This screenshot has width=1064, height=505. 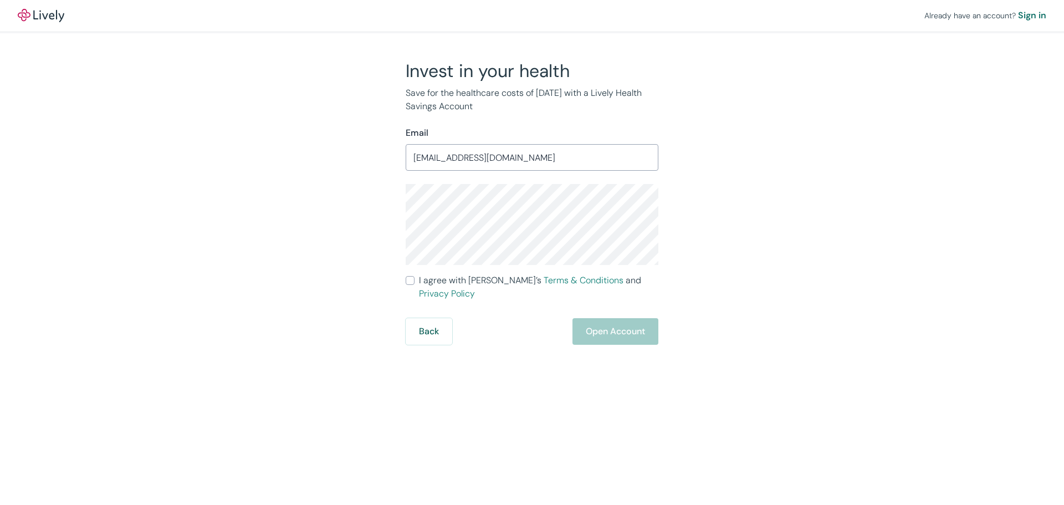 What do you see at coordinates (41, 16) in the screenshot?
I see `img: Lively` at bounding box center [41, 16].